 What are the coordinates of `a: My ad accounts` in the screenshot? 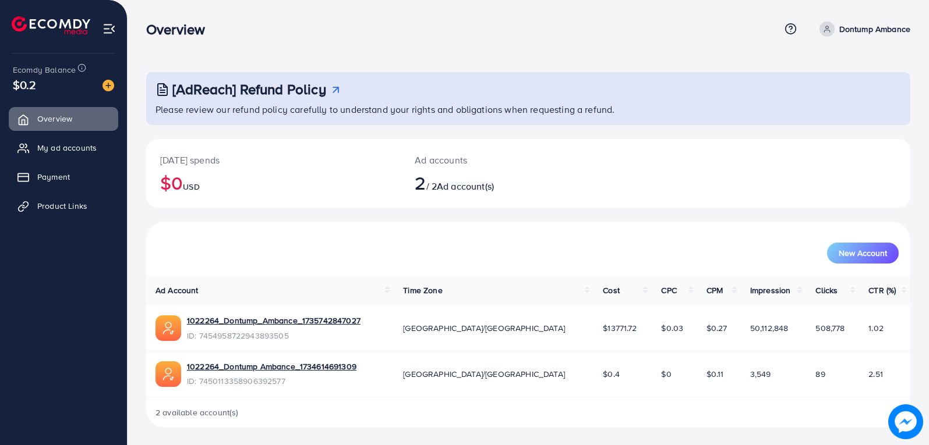 It's located at (63, 148).